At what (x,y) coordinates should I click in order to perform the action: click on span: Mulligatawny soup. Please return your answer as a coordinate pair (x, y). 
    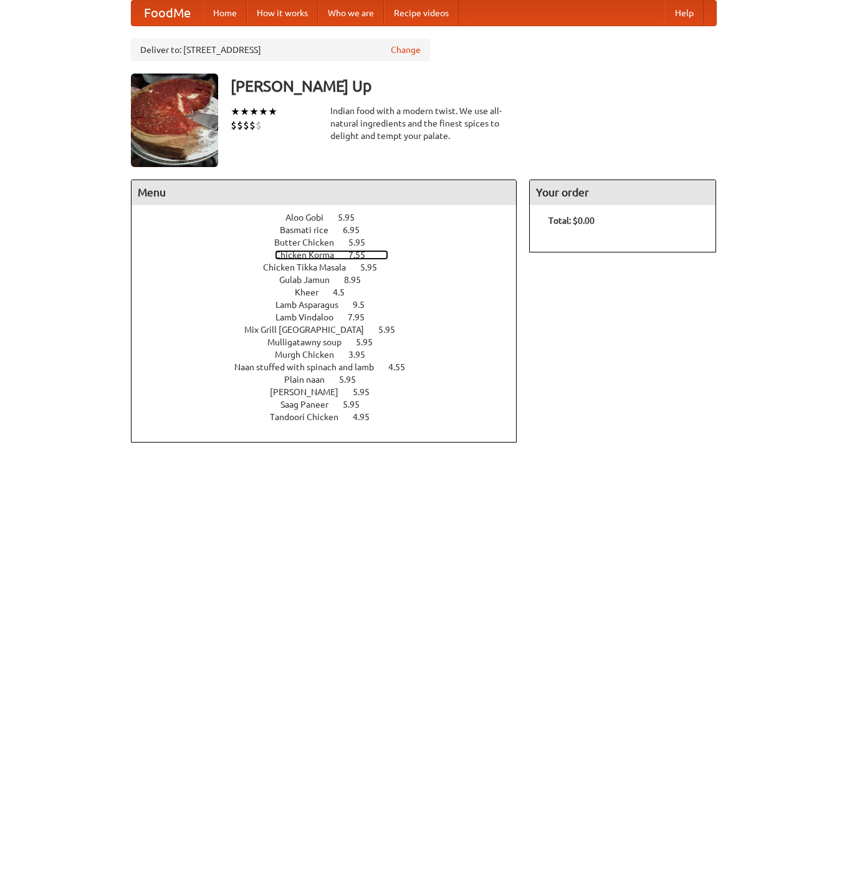
    Looking at the image, I should click on (310, 342).